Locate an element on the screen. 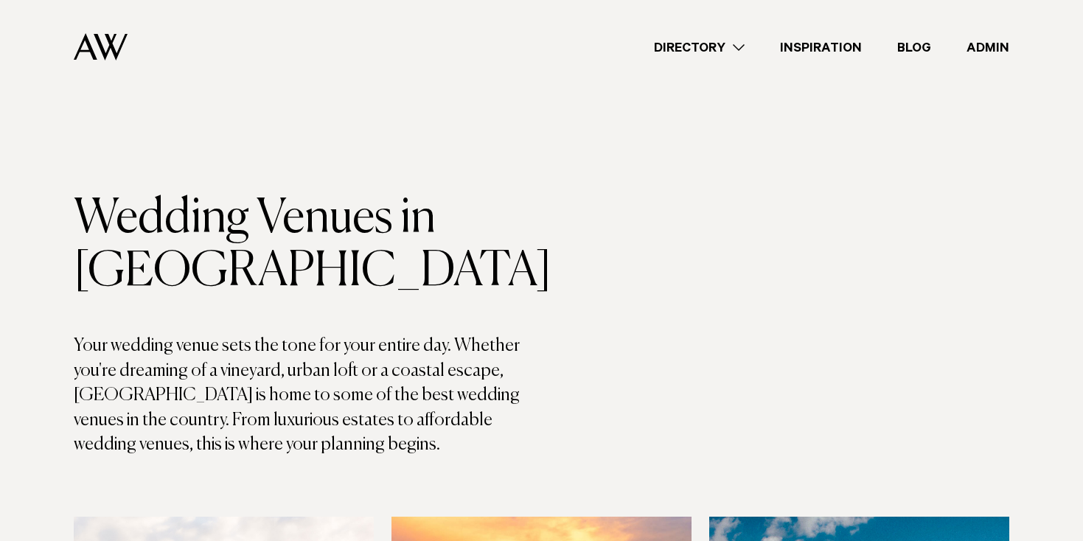 The width and height of the screenshot is (1083, 541). a: Admin is located at coordinates (988, 47).